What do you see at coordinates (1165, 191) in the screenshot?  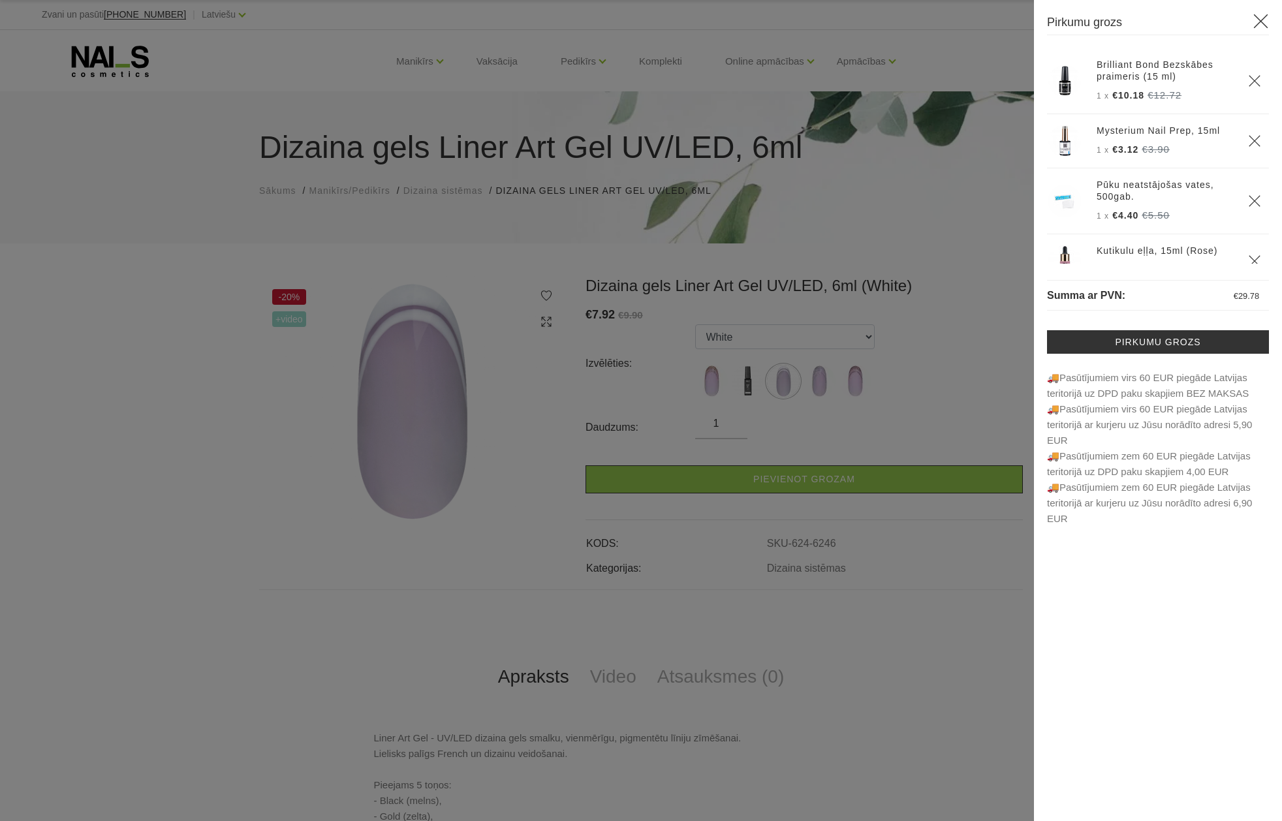 I see `a: Pūku neatstājošas vates, 500gab.` at bounding box center [1165, 191].